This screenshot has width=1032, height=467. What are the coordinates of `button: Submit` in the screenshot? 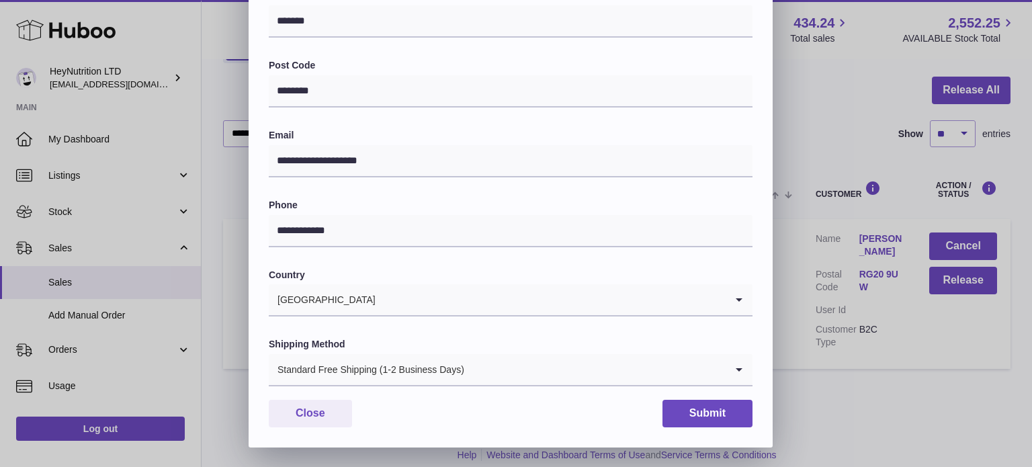 It's located at (708, 413).